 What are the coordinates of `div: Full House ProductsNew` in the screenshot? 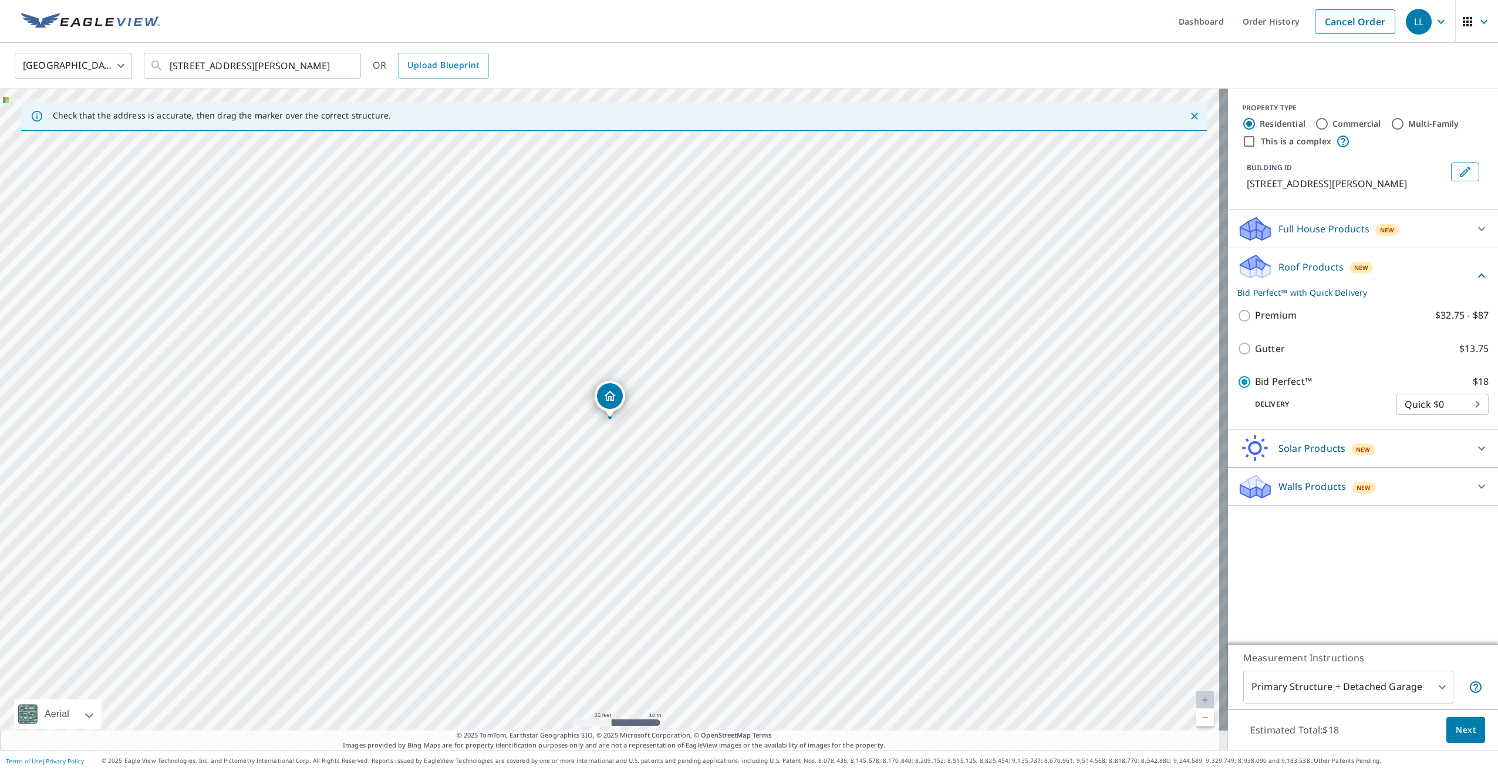 It's located at (1363, 229).